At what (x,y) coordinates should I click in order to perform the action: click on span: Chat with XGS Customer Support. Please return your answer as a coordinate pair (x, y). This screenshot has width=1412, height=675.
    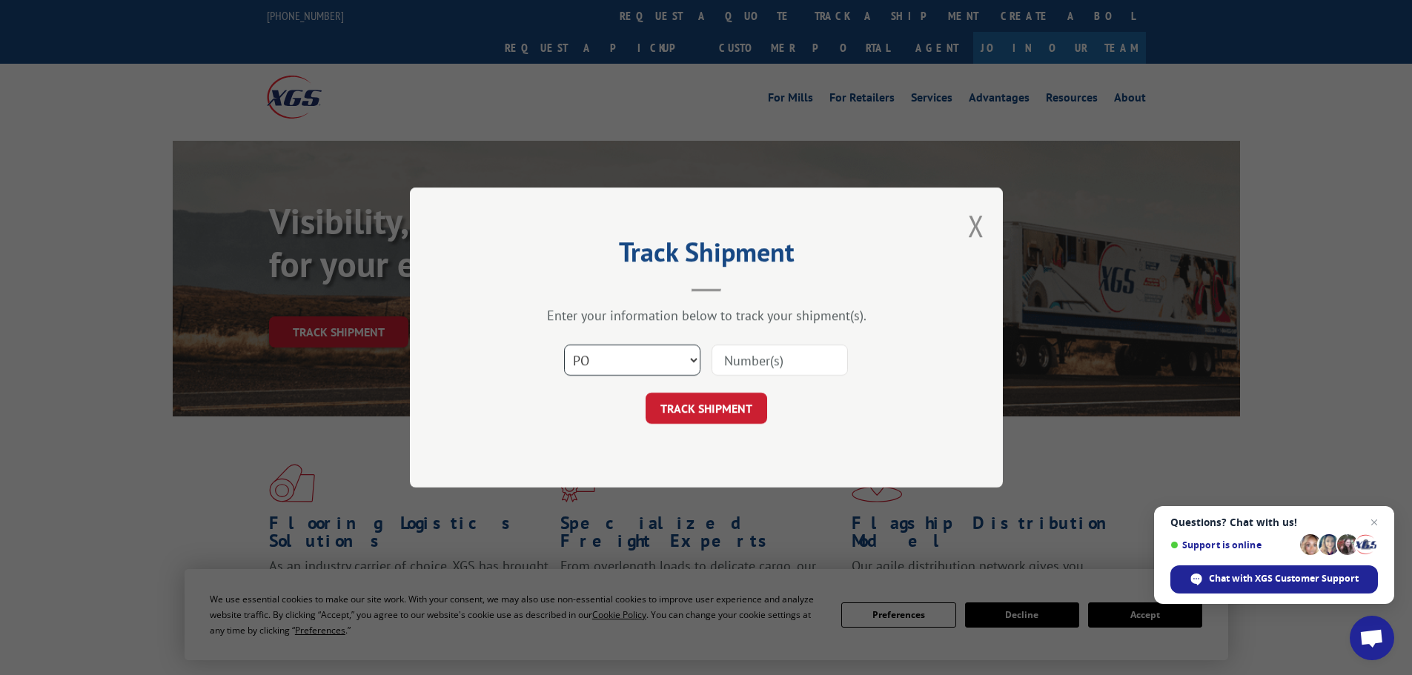
    Looking at the image, I should click on (1284, 579).